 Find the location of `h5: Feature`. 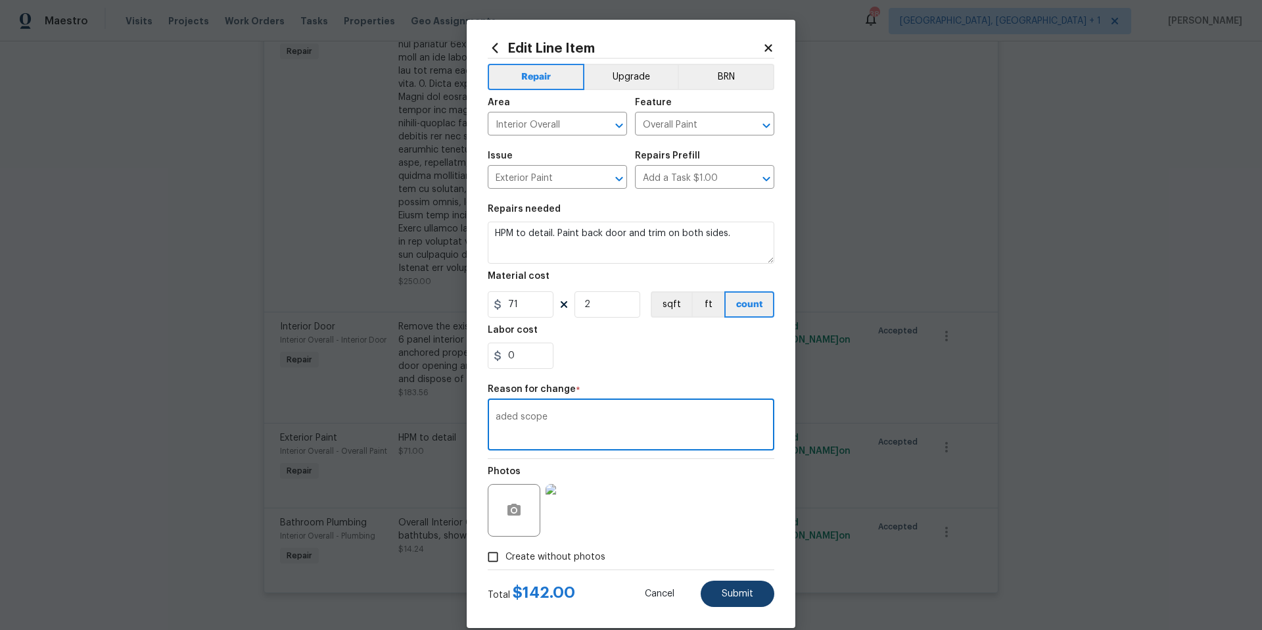

h5: Feature is located at coordinates (653, 103).